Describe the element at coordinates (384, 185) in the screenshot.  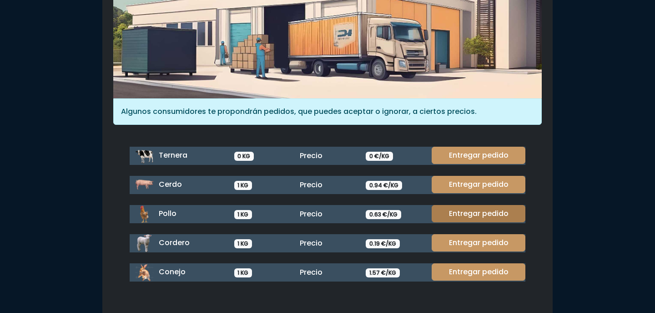
I see `span: 0.94 €/KG` at that location.